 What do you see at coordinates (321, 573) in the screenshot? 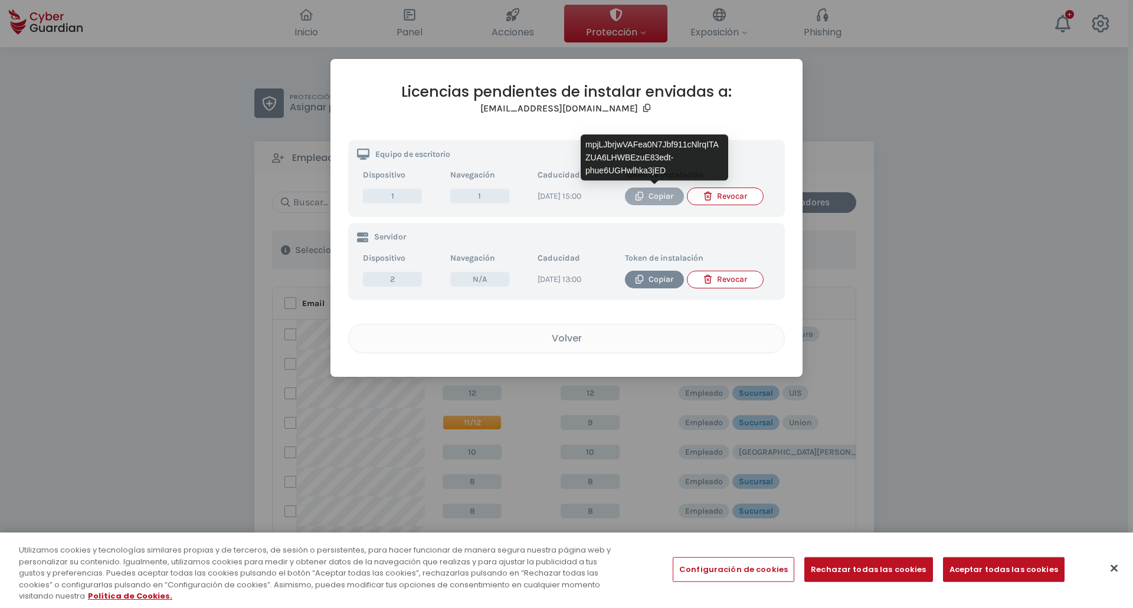
I see `div: Utilizamos cookies y tecnologías similares propias y de terceros, de sesión o persistentes, para ...` at bounding box center [321, 573].